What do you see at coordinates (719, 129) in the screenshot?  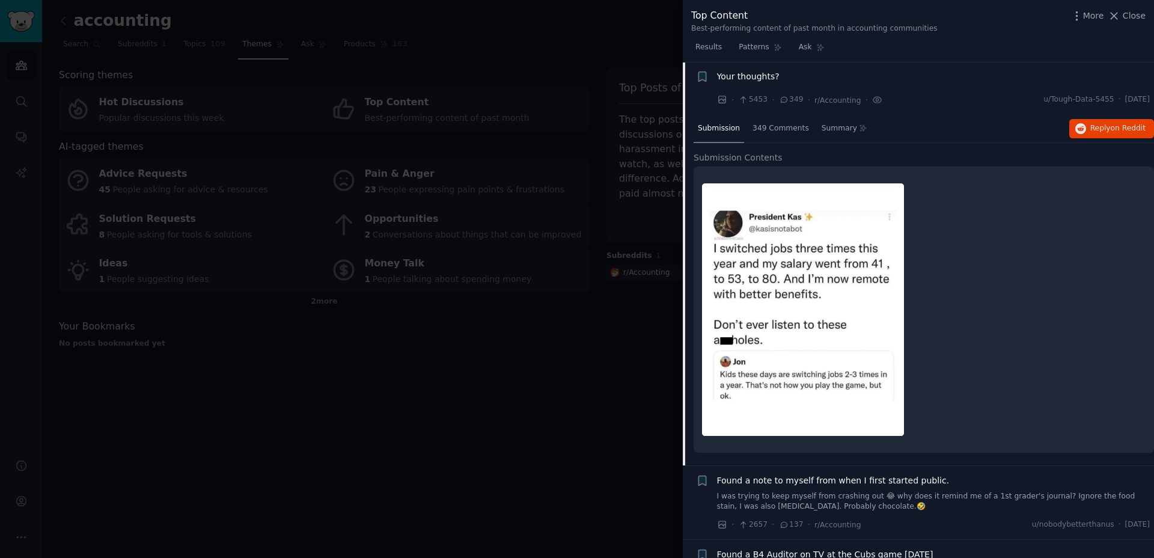 I see `span: Submission` at bounding box center [719, 129].